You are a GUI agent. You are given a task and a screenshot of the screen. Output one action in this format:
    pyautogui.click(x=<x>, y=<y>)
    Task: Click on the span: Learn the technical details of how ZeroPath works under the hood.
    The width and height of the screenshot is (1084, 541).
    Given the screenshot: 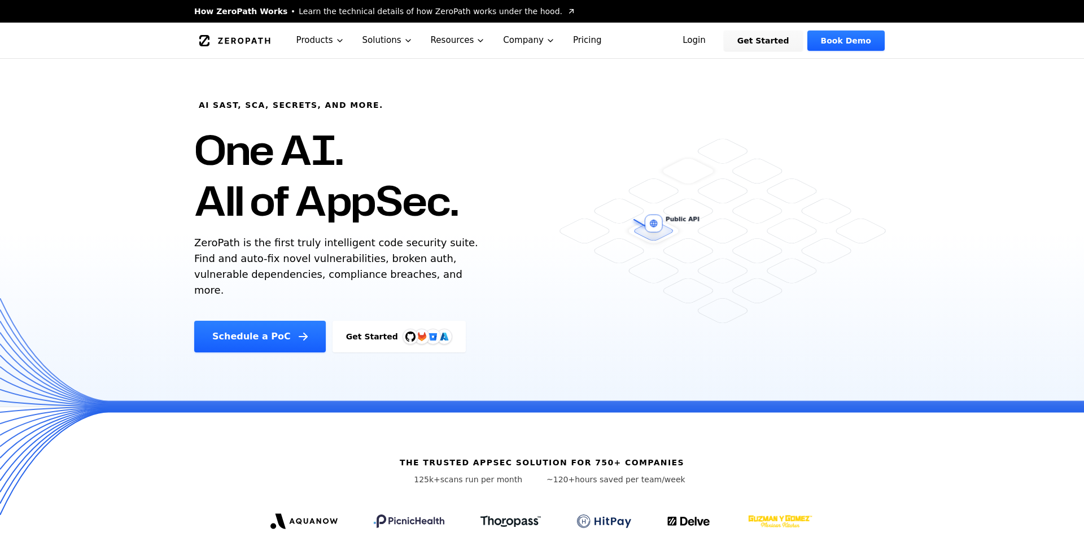 What is the action you would take?
    pyautogui.click(x=430, y=11)
    